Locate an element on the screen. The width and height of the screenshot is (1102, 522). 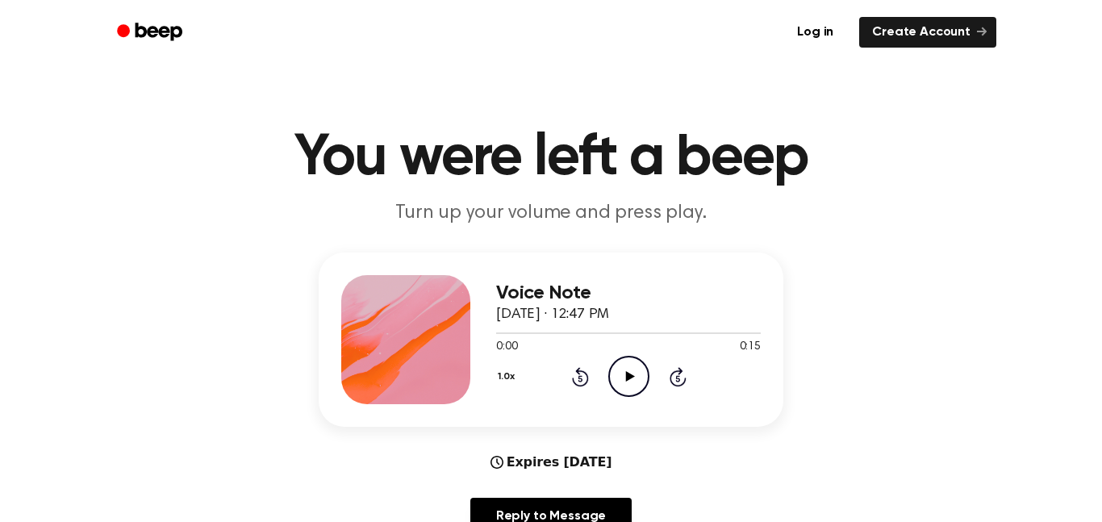
a: Create Account is located at coordinates (928, 32).